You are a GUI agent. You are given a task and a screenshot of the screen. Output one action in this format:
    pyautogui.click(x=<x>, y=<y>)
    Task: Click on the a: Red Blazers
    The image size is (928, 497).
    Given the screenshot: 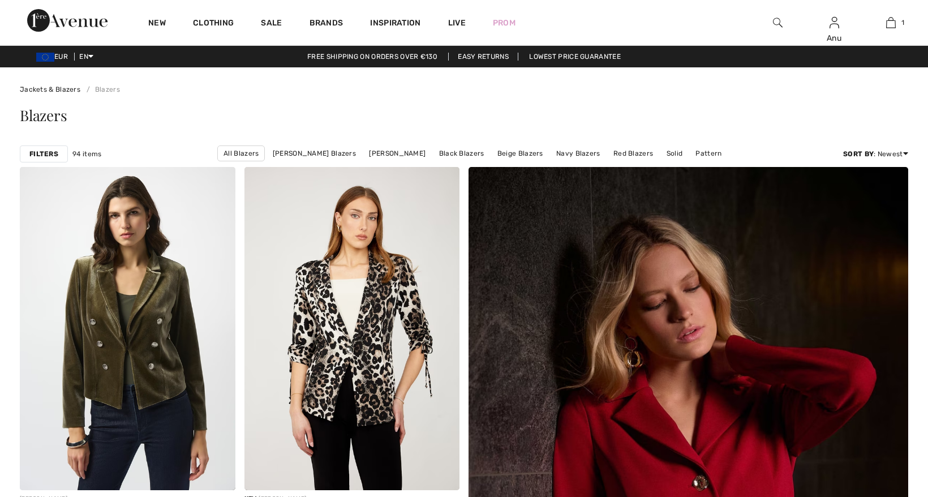 What is the action you would take?
    pyautogui.click(x=633, y=153)
    